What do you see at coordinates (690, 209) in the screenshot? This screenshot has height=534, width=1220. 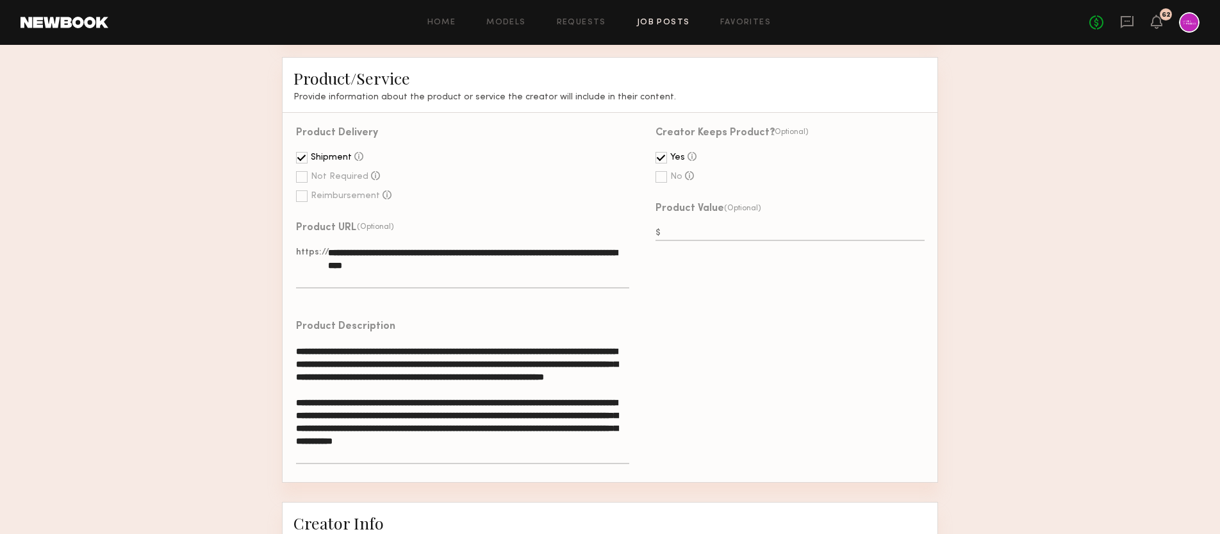 I see `div: Product Value` at bounding box center [690, 209].